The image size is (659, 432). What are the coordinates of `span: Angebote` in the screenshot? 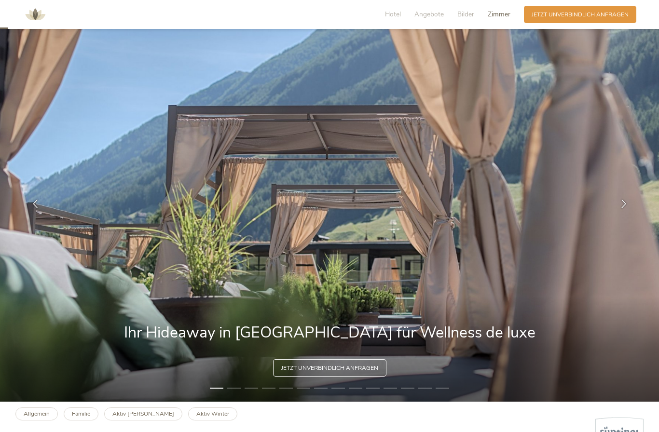 It's located at (429, 14).